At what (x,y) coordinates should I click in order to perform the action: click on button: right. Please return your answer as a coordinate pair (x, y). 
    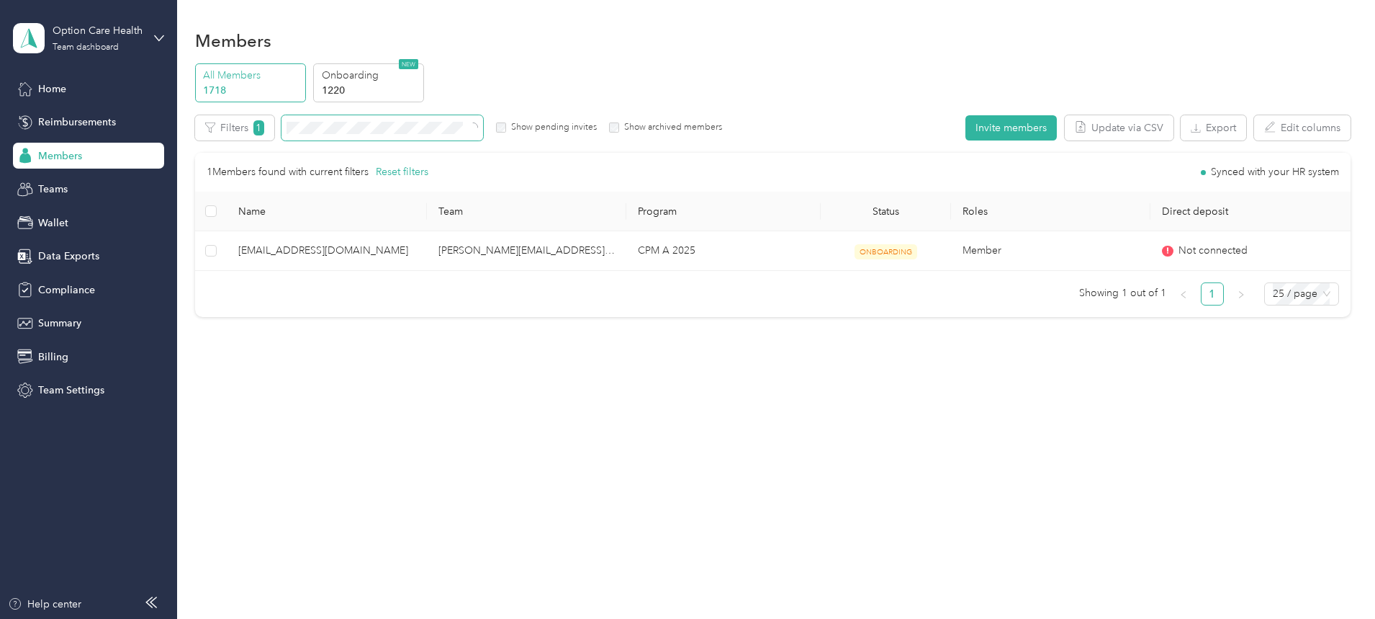
    Looking at the image, I should click on (1241, 294).